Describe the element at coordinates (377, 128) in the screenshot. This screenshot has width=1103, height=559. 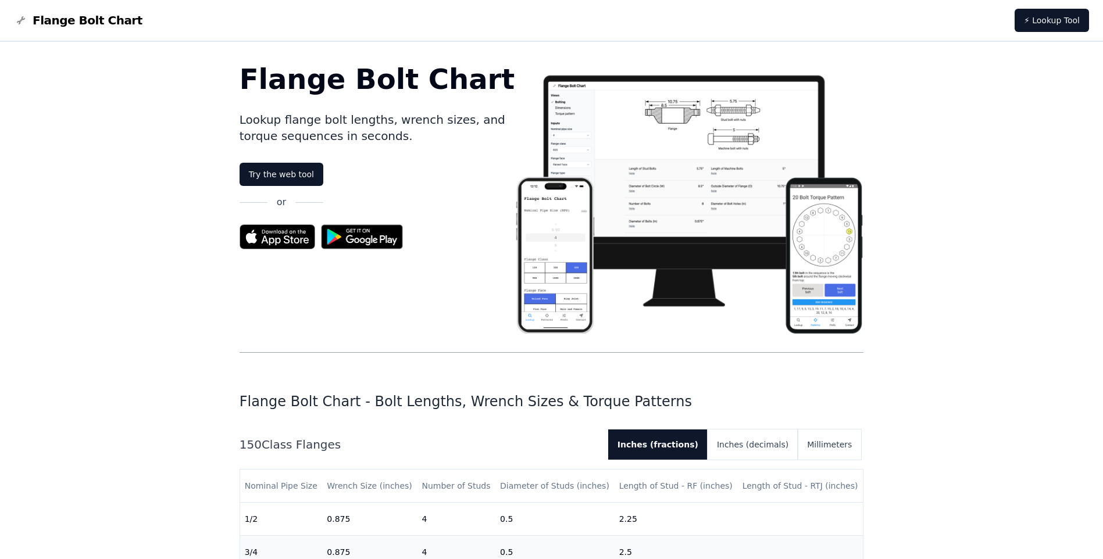
I see `p: Lookup flange bolt lengths, wrench sizes, and torque sequences in seconds.` at that location.